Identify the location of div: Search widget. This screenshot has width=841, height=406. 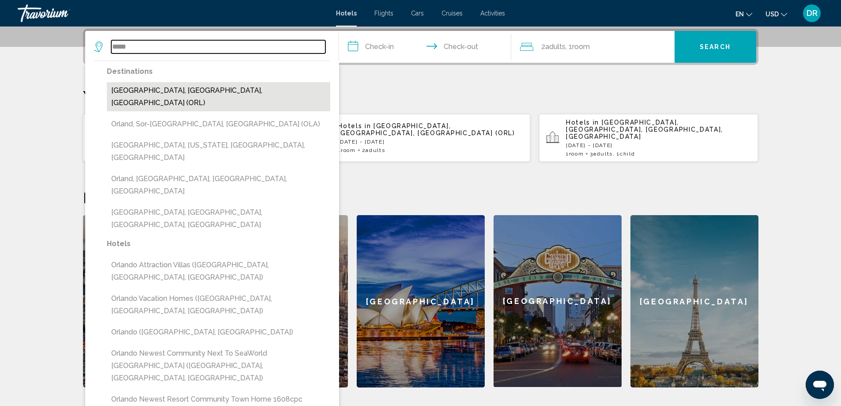
(421, 47).